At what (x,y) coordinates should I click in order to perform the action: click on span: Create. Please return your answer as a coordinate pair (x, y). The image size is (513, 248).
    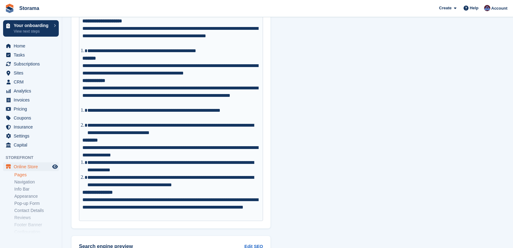
    Looking at the image, I should click on (445, 8).